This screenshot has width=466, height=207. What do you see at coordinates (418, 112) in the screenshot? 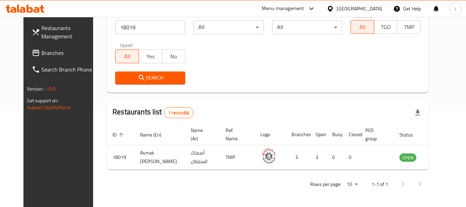
I see `div: Export file` at bounding box center [418, 112].